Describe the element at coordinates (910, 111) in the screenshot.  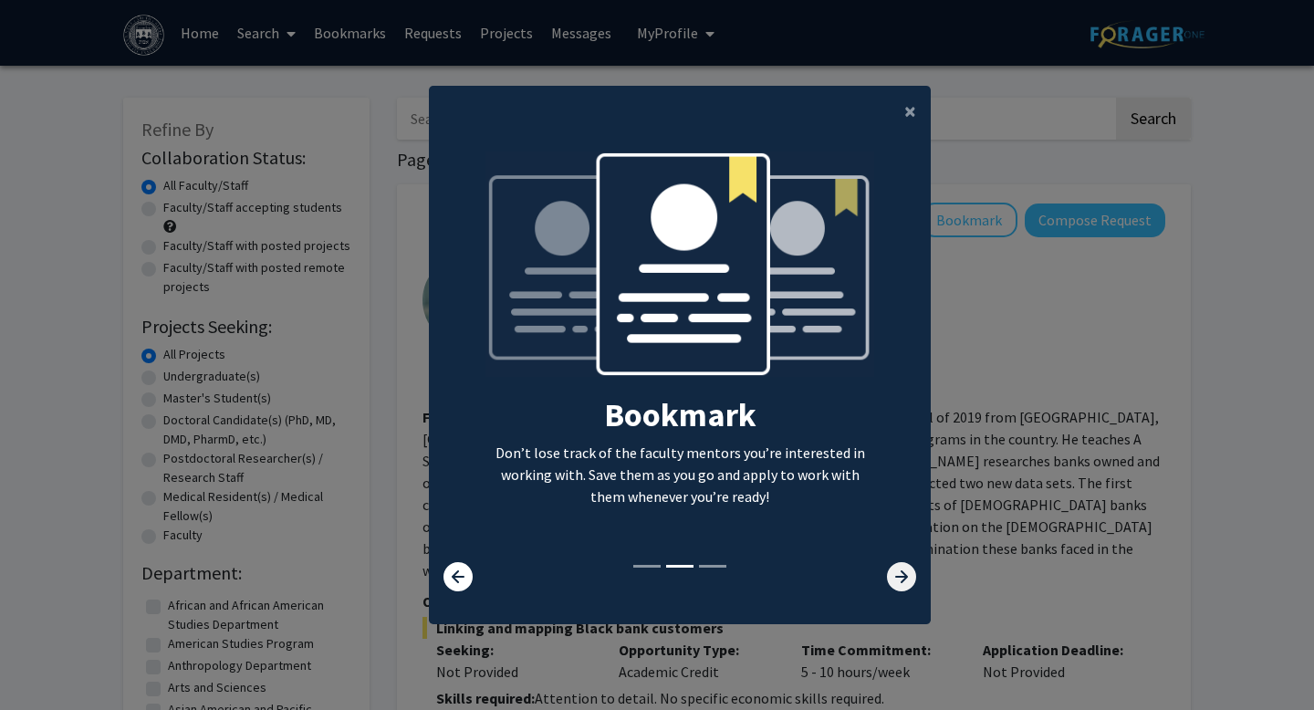
I see `button: Close` at that location.